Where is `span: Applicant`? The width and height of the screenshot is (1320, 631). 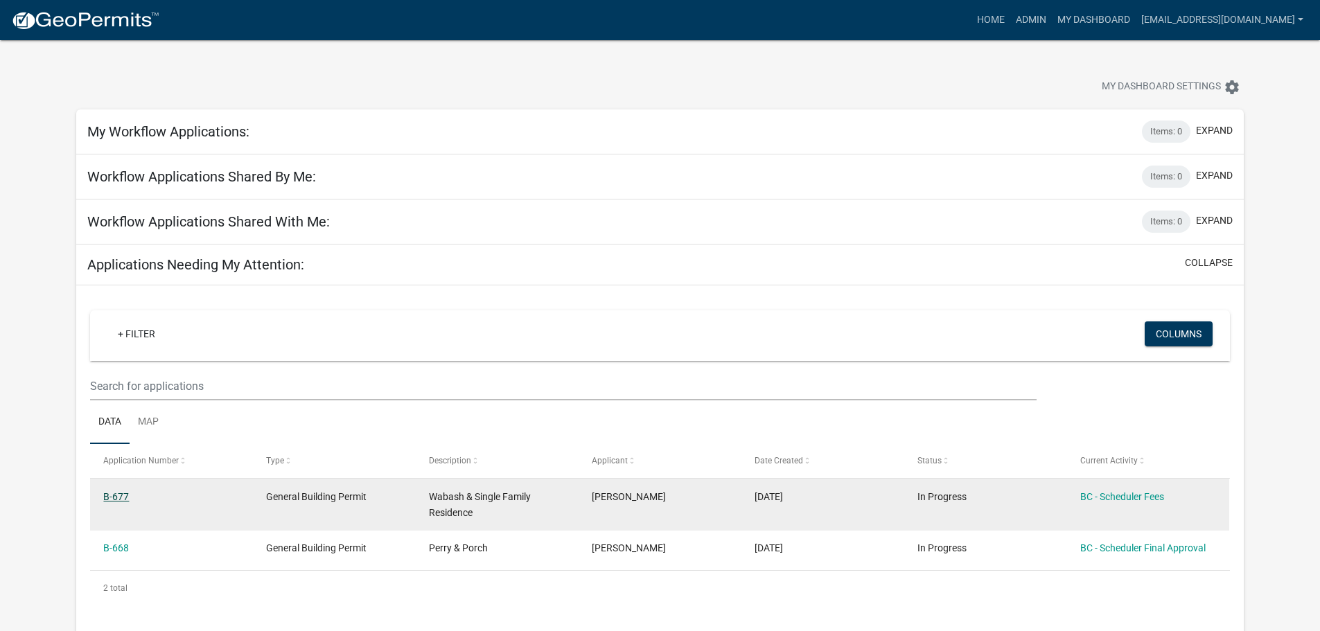
span: Applicant is located at coordinates (610, 461).